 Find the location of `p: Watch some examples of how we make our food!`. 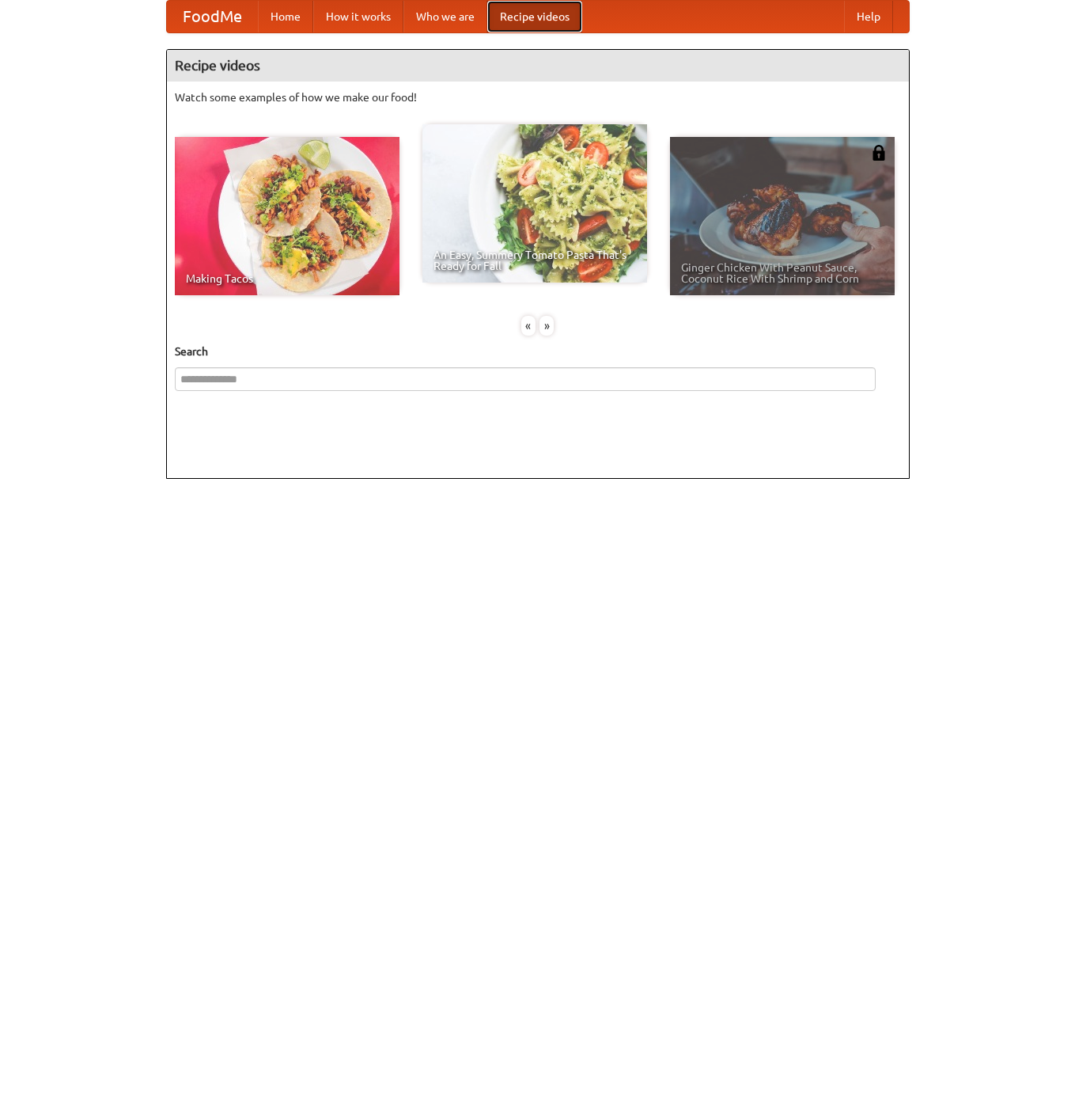

p: Watch some examples of how we make our food! is located at coordinates (538, 97).